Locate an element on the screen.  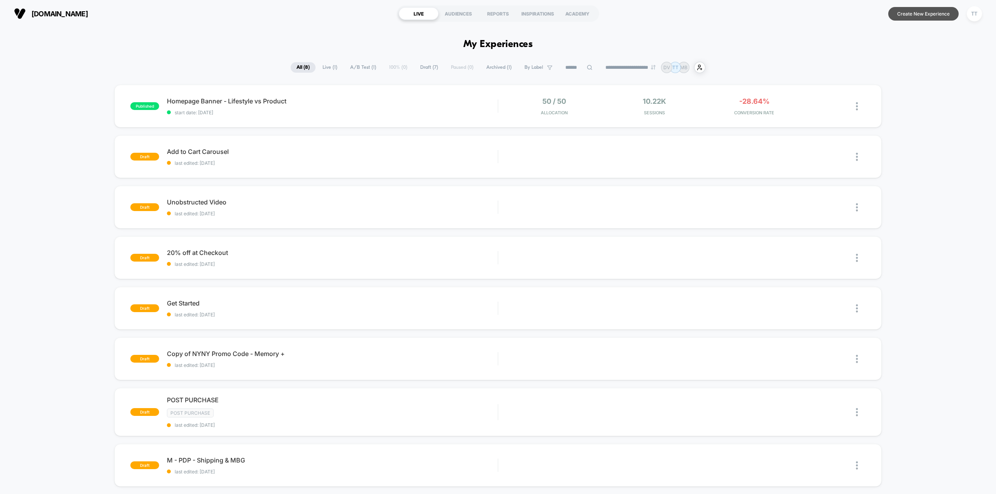
img: end is located at coordinates (653, 67).